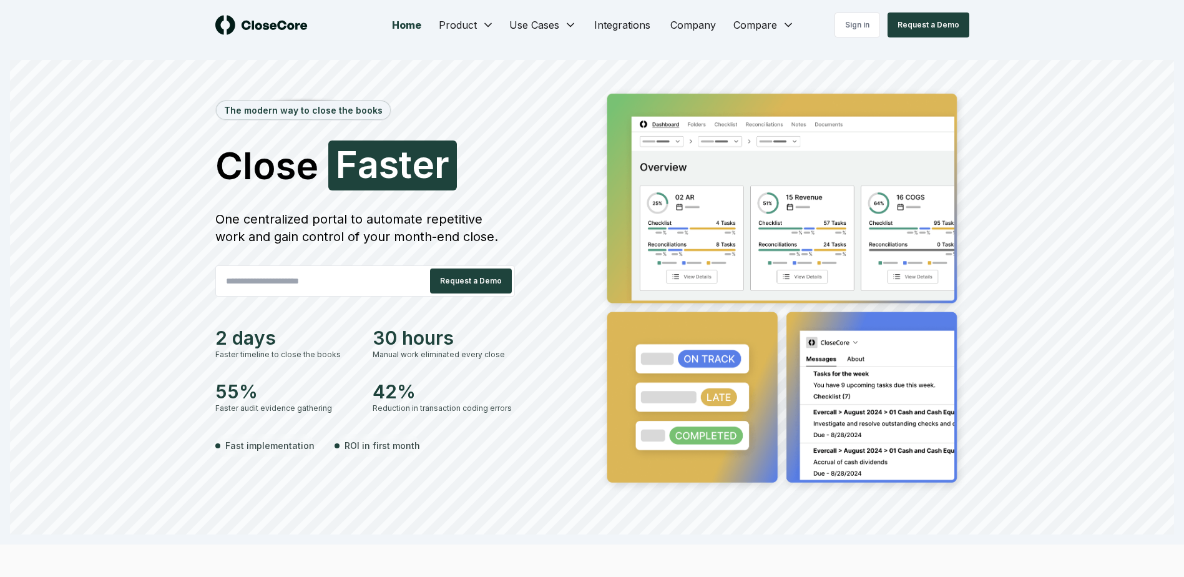 The width and height of the screenshot is (1184, 577). Describe the element at coordinates (784, 290) in the screenshot. I see `img: Jumbotron` at that location.